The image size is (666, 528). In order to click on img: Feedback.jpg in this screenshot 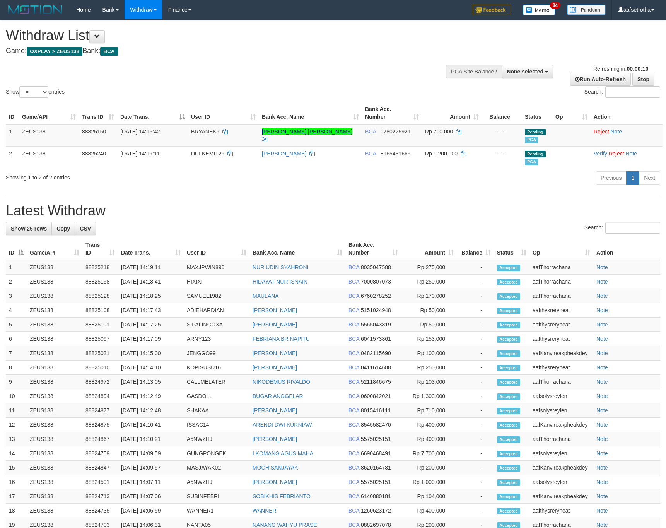, I will do `click(492, 10)`.